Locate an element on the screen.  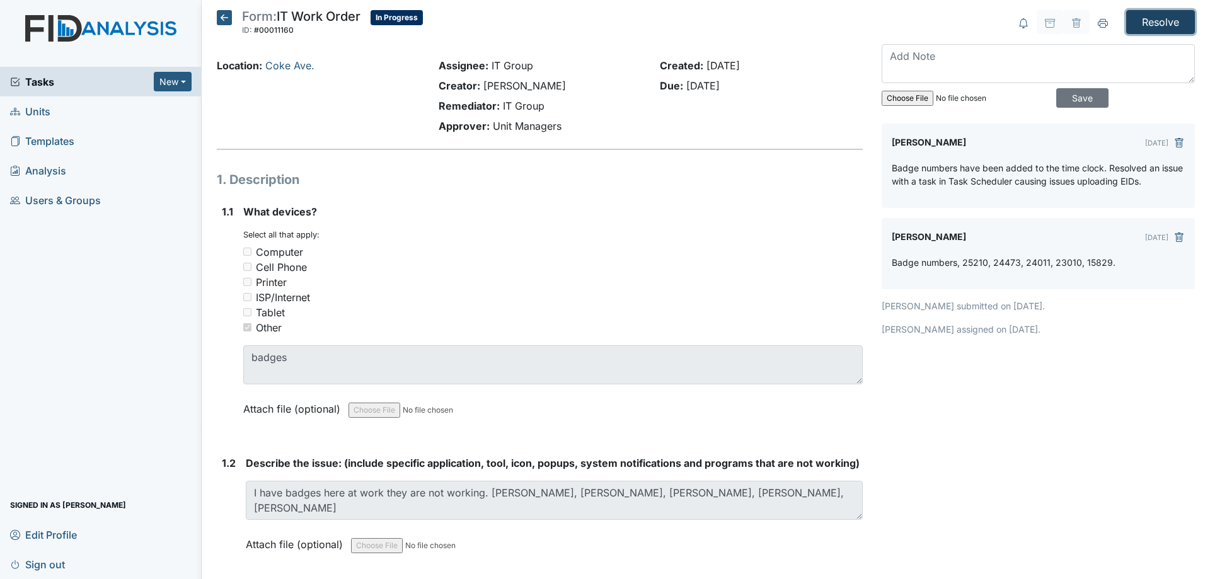
input: Cell Phone is located at coordinates (247, 267).